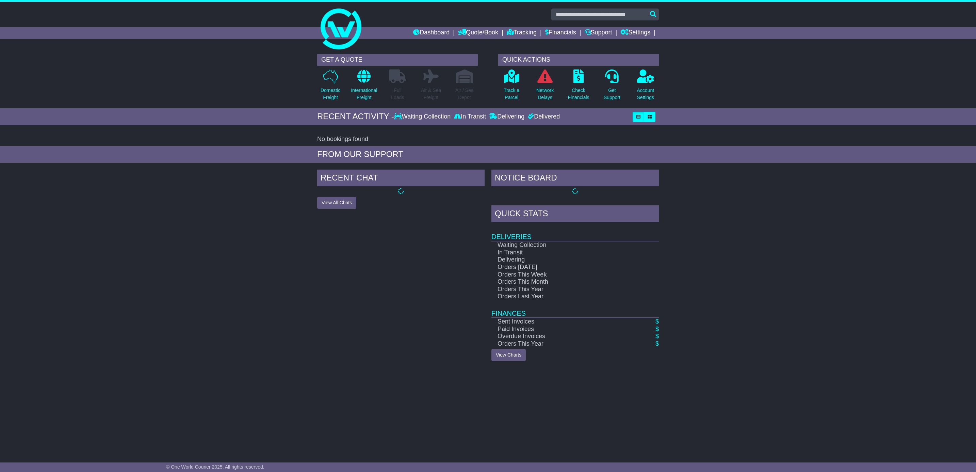  What do you see at coordinates (646, 87) in the screenshot?
I see `a: AccountSettings` at bounding box center [646, 87].